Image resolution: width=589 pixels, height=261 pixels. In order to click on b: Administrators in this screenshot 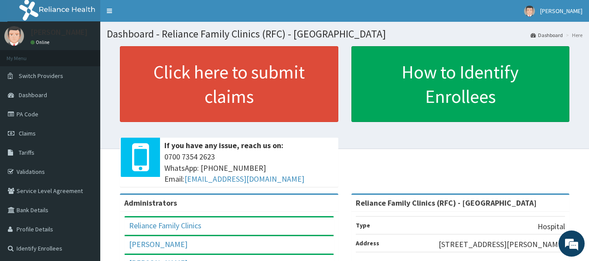, I will do `click(150, 203)`.